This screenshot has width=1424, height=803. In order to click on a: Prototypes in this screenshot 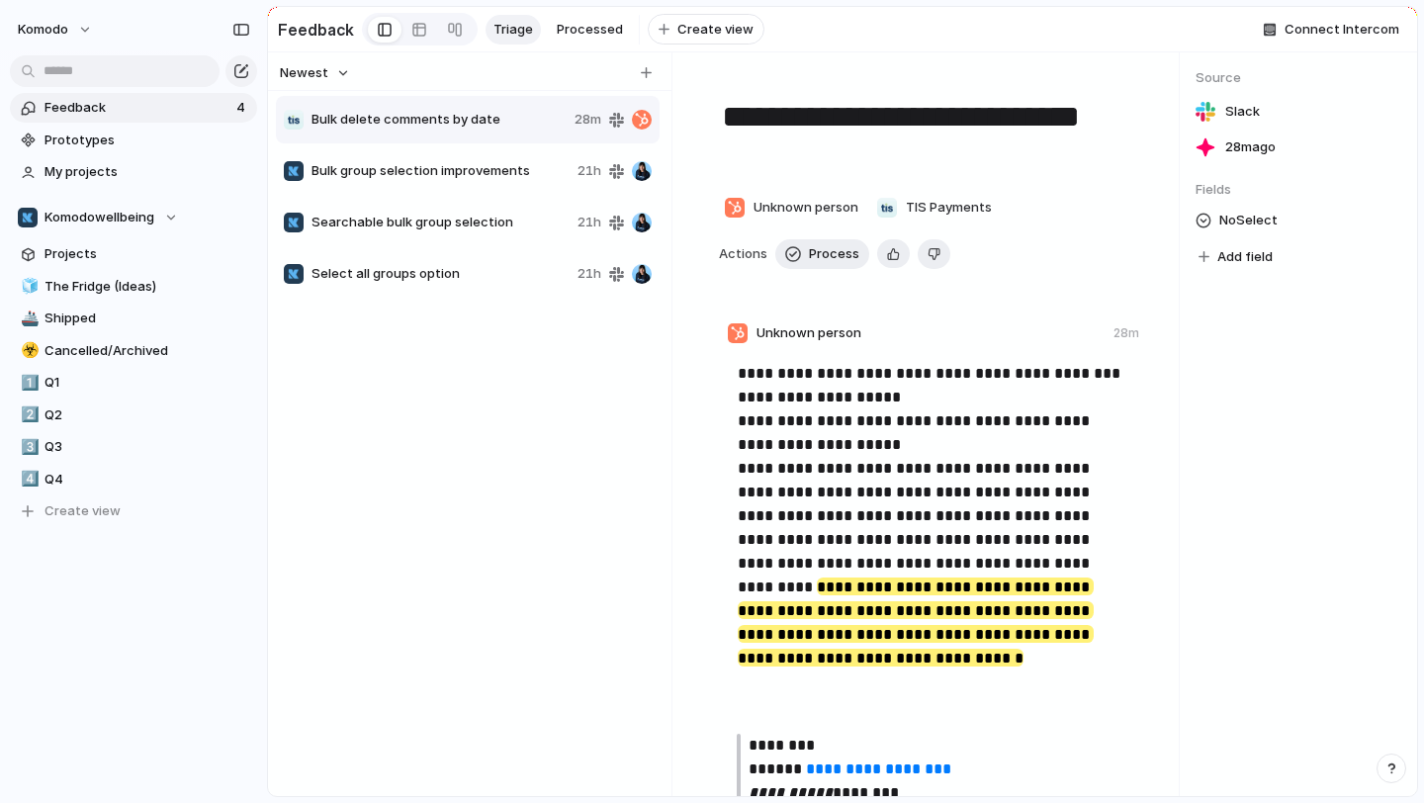, I will do `click(134, 140)`.